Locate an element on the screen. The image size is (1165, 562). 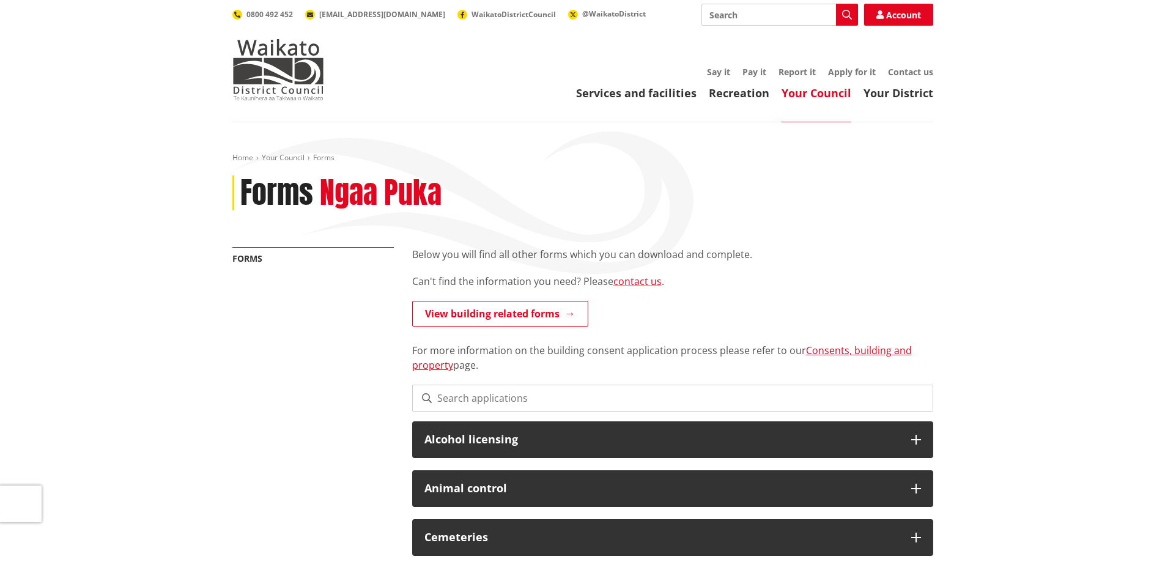
a: Consents, building and property is located at coordinates (662, 358).